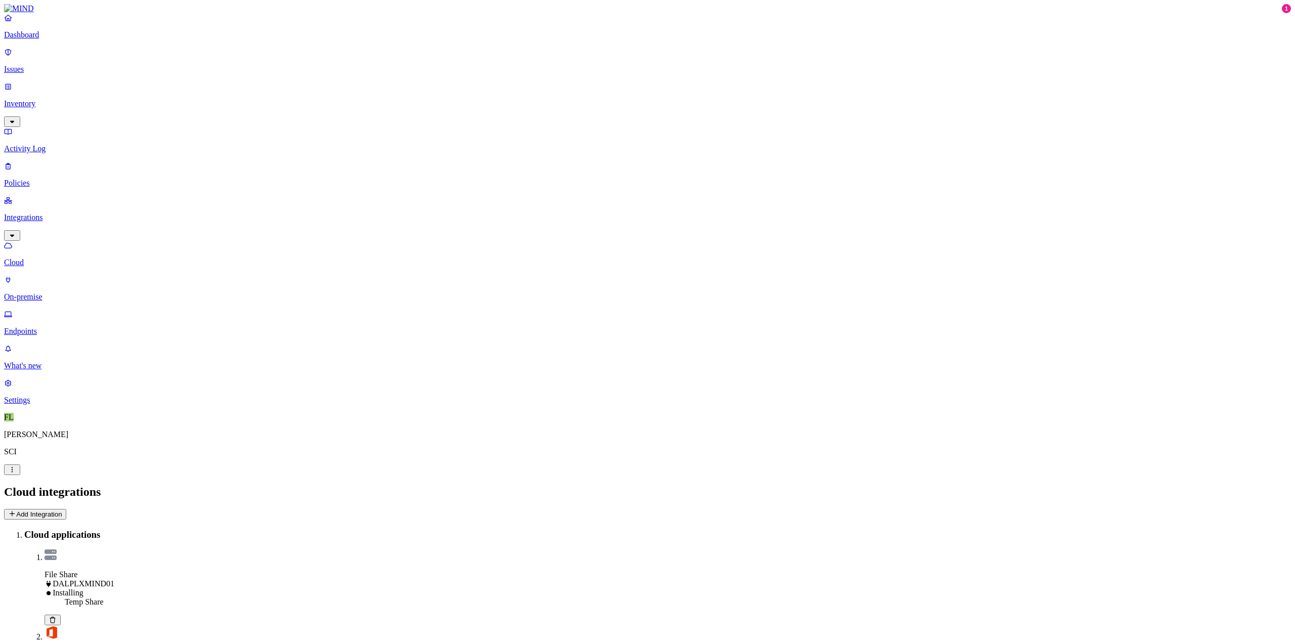 The image size is (1295, 643). What do you see at coordinates (648, 175) in the screenshot?
I see `a: Policies` at bounding box center [648, 175].